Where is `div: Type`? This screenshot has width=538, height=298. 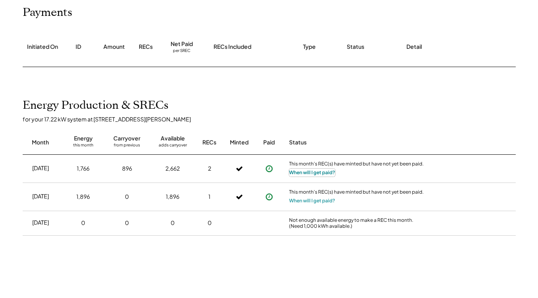
div: Type is located at coordinates (309, 47).